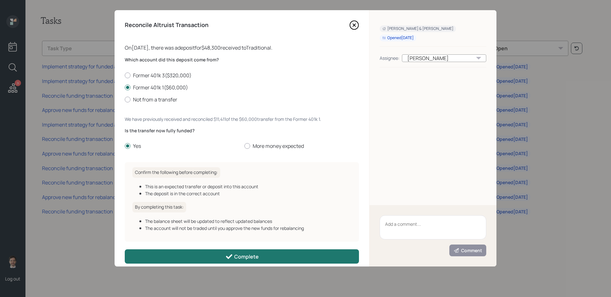 Image resolution: width=611 pixels, height=297 pixels. What do you see at coordinates (242, 100) in the screenshot?
I see `label: Not from a transfer` at bounding box center [242, 100].